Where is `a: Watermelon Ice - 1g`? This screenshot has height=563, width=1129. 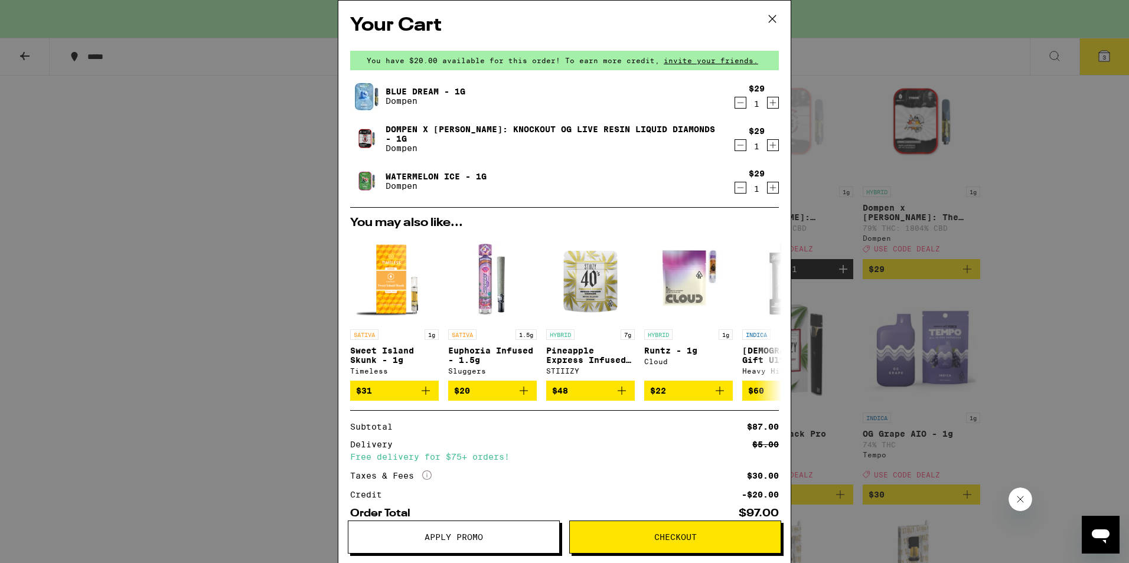 a: Watermelon Ice - 1g is located at coordinates (436, 177).